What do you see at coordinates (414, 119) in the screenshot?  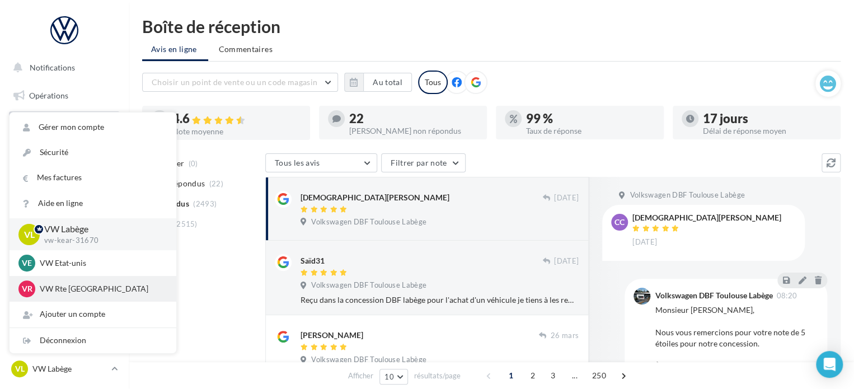 I see `div: 22` at bounding box center [414, 119].